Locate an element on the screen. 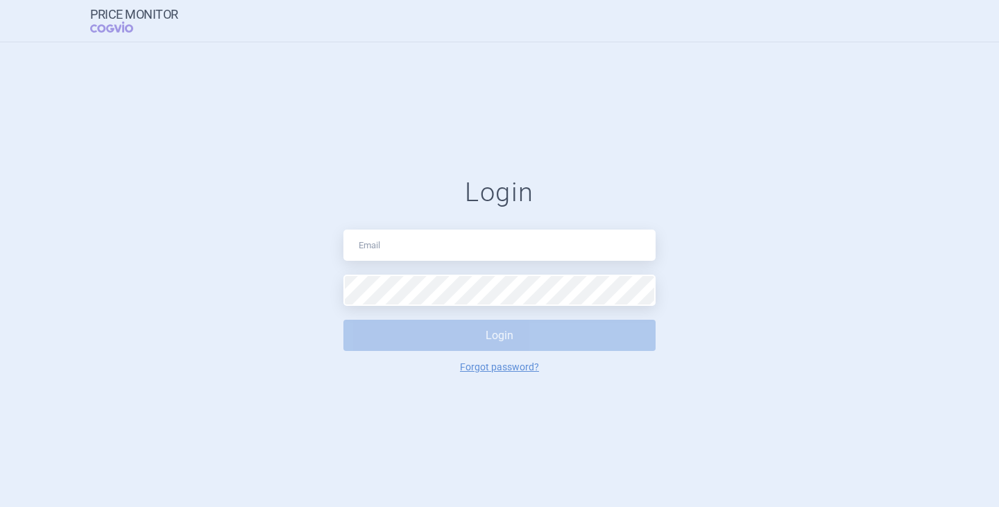 The width and height of the screenshot is (999, 507). span: COGVIO is located at coordinates (121, 27).